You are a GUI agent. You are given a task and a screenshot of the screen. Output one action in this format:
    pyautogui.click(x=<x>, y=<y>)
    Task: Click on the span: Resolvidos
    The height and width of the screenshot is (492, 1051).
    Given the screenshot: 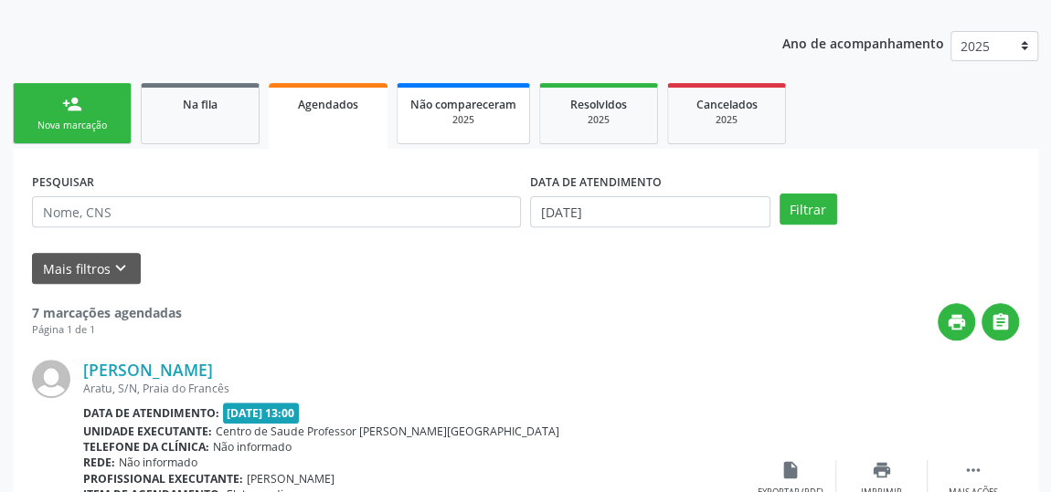 What is the action you would take?
    pyautogui.click(x=598, y=104)
    